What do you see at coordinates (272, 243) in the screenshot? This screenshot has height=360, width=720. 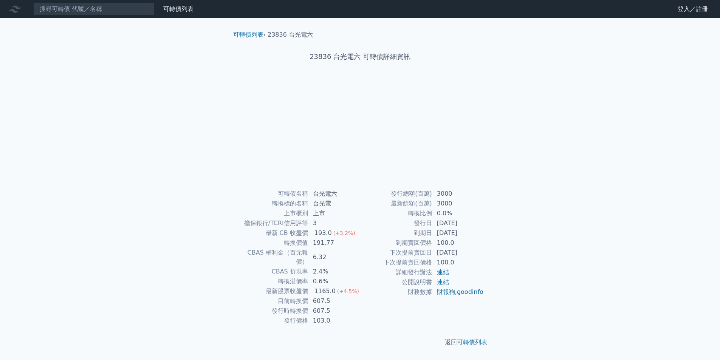 I see `td: 轉換價值` at bounding box center [272, 243].